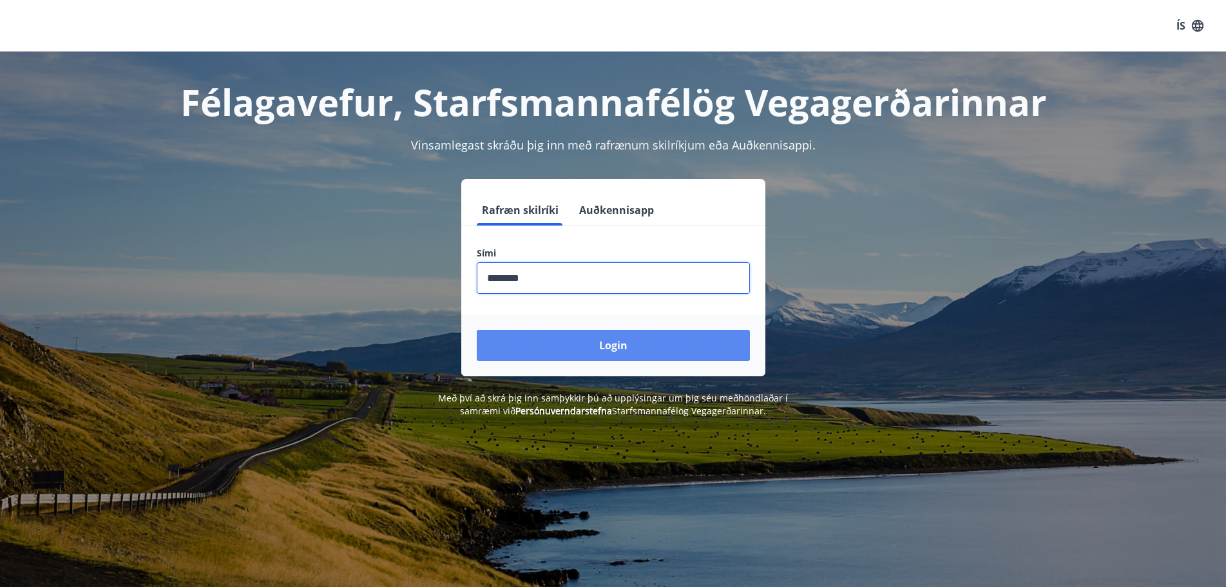  What do you see at coordinates (520, 210) in the screenshot?
I see `button: Rafræn skilríki` at bounding box center [520, 210].